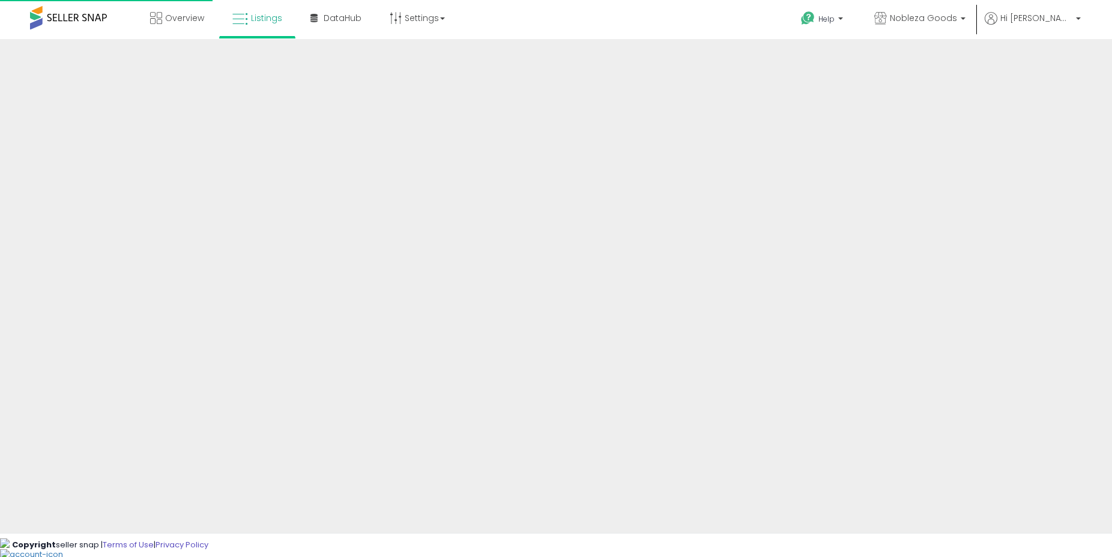 This screenshot has width=1112, height=557. I want to click on span: Listings, so click(267, 18).